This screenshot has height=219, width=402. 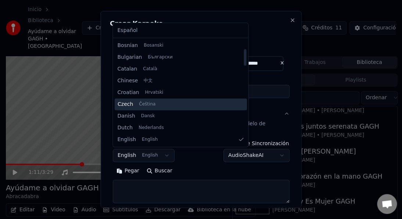 I want to click on span: Czech, so click(x=125, y=104).